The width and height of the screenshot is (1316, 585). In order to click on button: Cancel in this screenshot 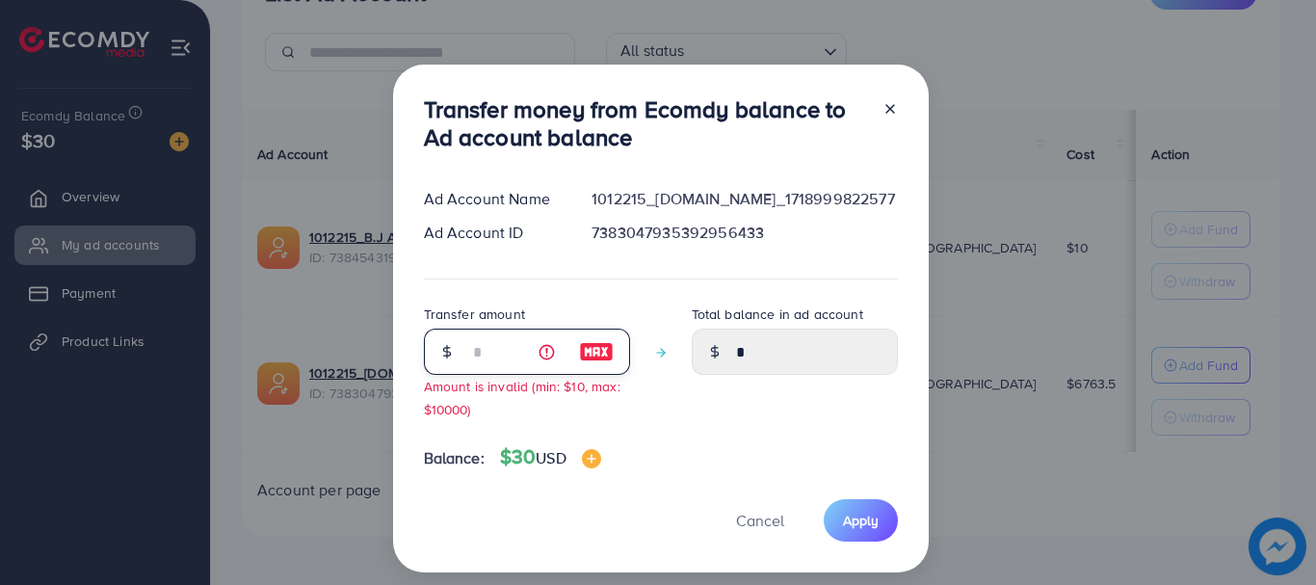, I will do `click(760, 519)`.